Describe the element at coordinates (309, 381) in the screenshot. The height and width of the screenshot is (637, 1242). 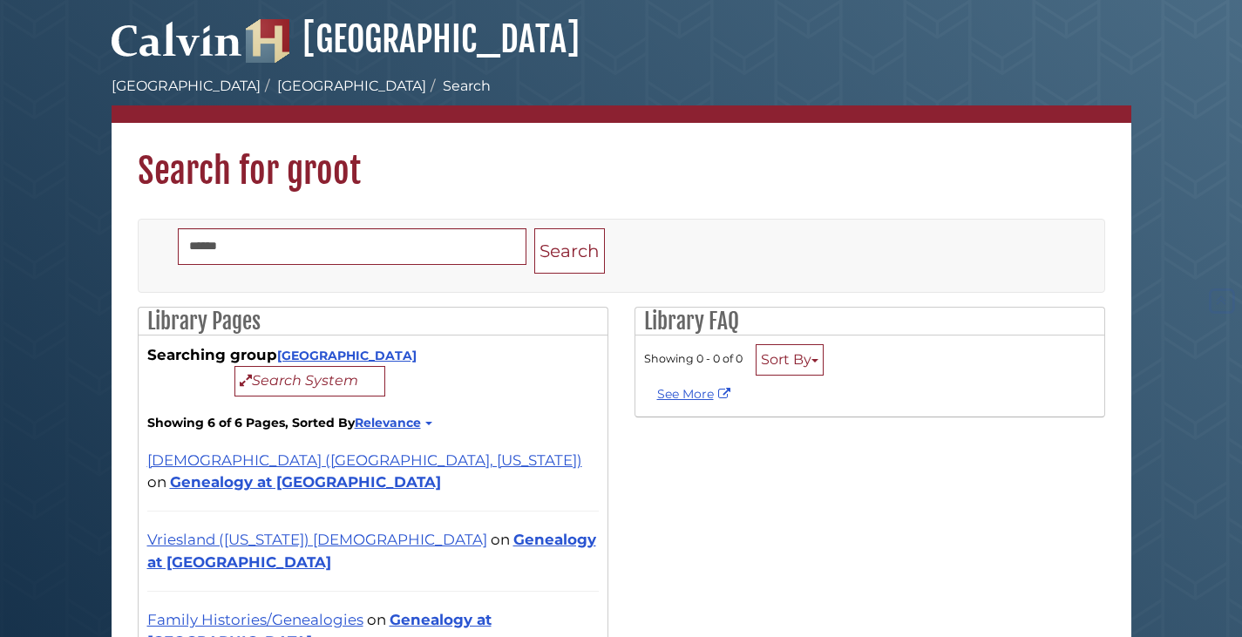
I see `button: Search System` at that location.